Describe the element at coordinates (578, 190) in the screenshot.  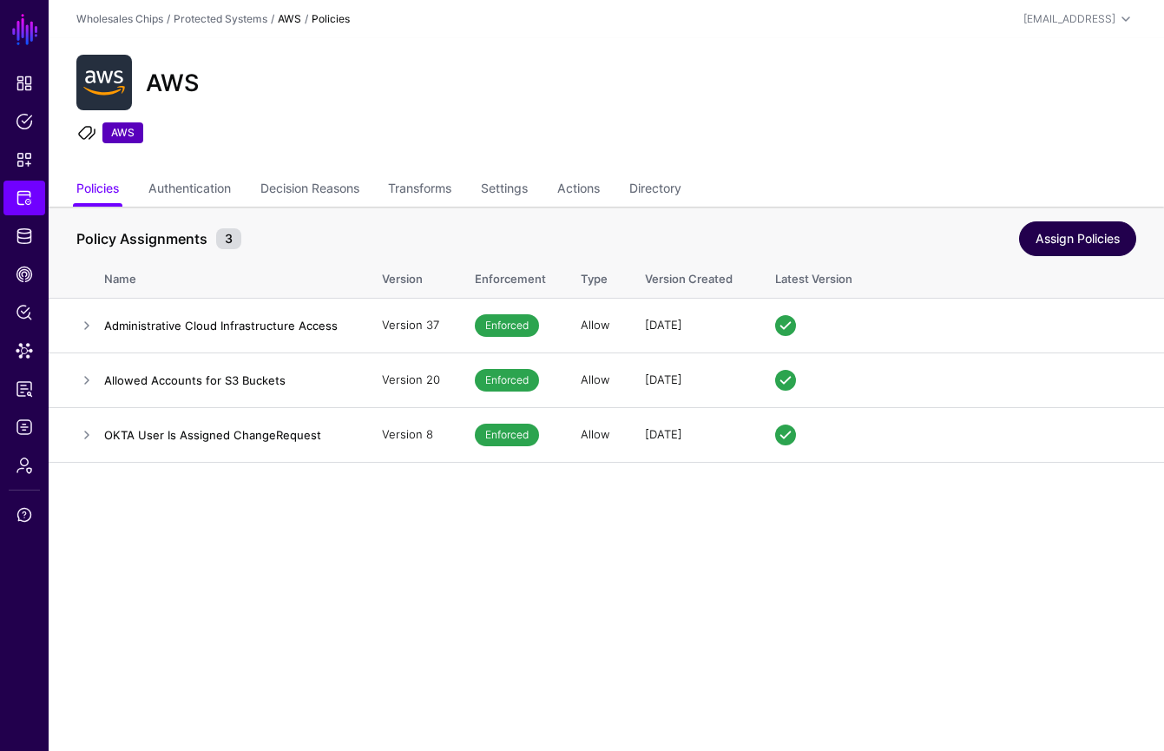
I see `a: Actions` at that location.